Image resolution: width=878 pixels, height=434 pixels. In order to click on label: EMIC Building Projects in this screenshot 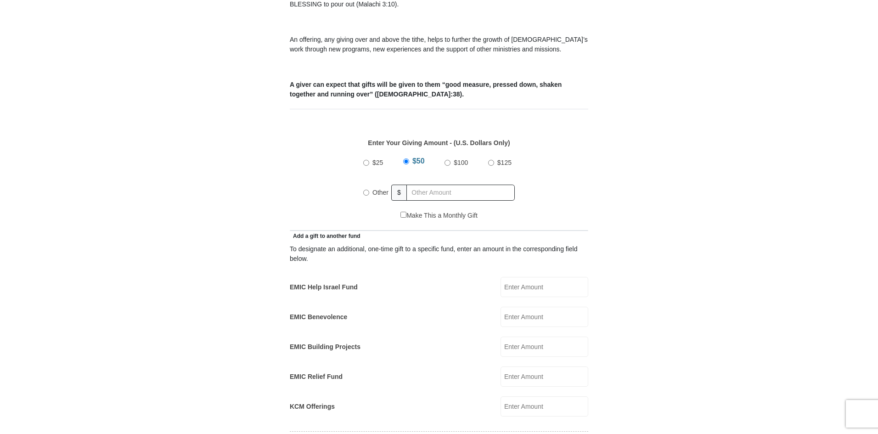, I will do `click(325, 347)`.